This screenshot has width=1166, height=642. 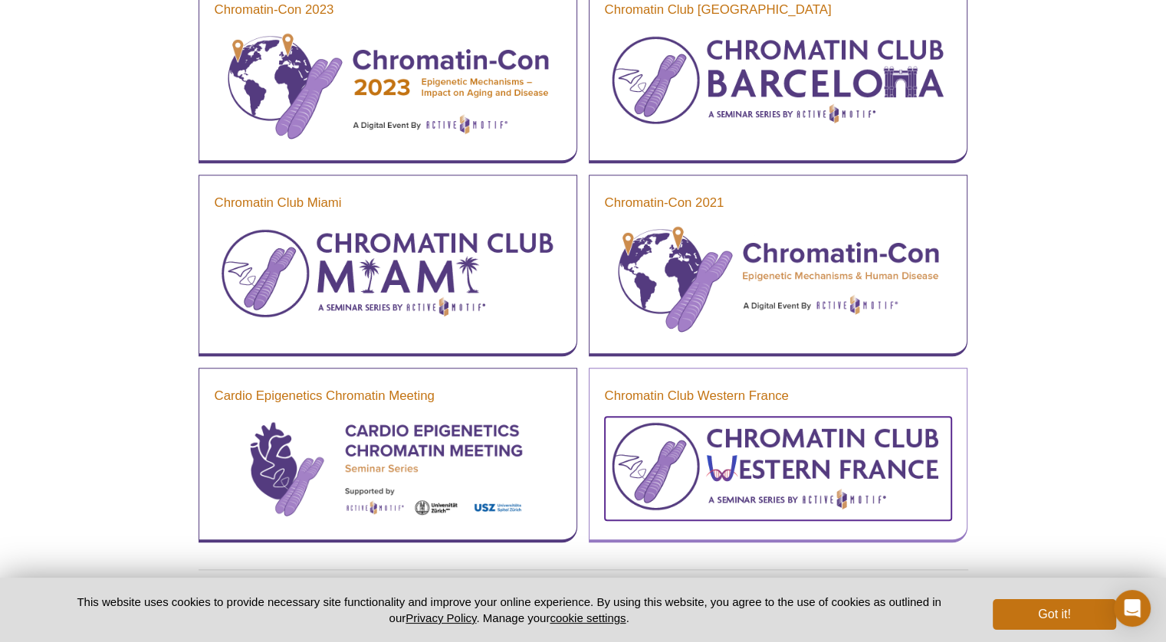 What do you see at coordinates (778, 467) in the screenshot?
I see `img: Chromatin Club Western France Seminar Series` at bounding box center [778, 467].